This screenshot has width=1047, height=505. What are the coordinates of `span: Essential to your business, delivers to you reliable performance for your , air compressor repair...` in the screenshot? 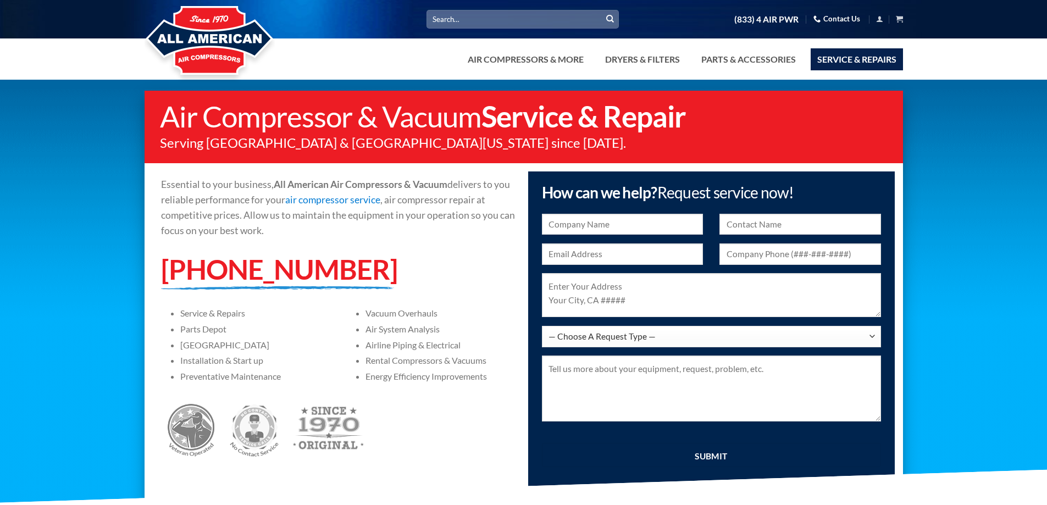 It's located at (338, 207).